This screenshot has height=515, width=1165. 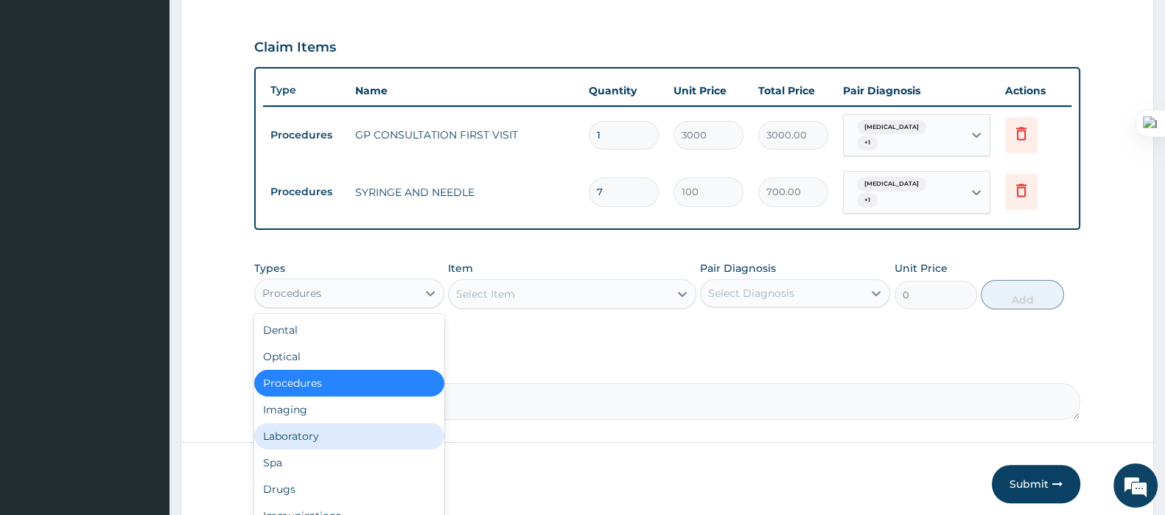 What do you see at coordinates (486, 294) in the screenshot?
I see `div: Select Item` at bounding box center [486, 294].